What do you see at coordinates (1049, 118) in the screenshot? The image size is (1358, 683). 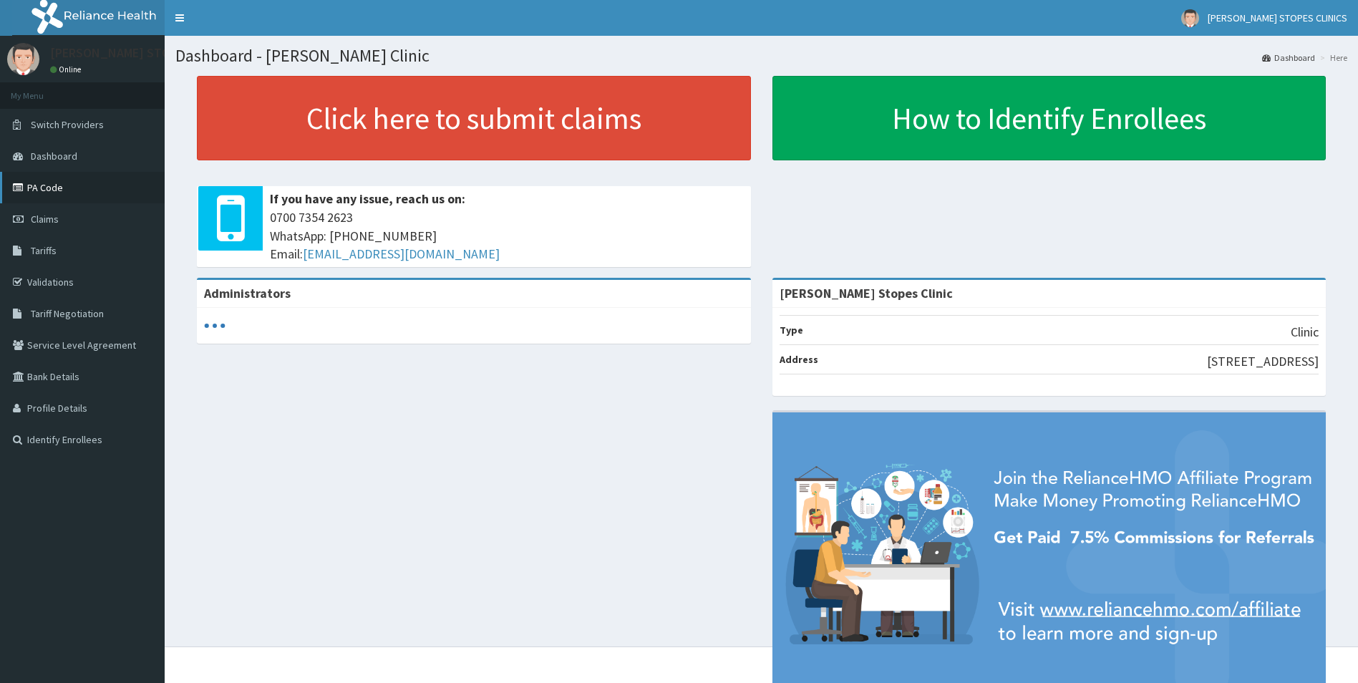 I see `a: How to Identify Enrollees` at bounding box center [1049, 118].